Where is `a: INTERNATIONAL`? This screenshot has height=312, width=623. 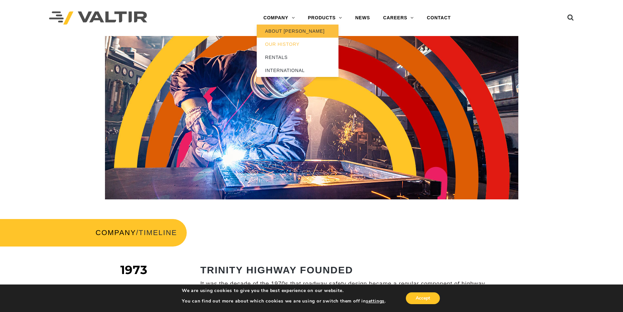
a: INTERNATIONAL is located at coordinates (298, 70).